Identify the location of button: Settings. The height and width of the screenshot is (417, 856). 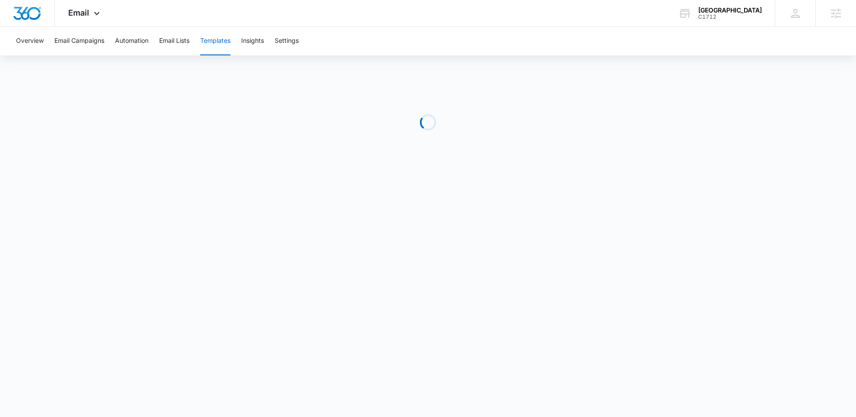
(287, 41).